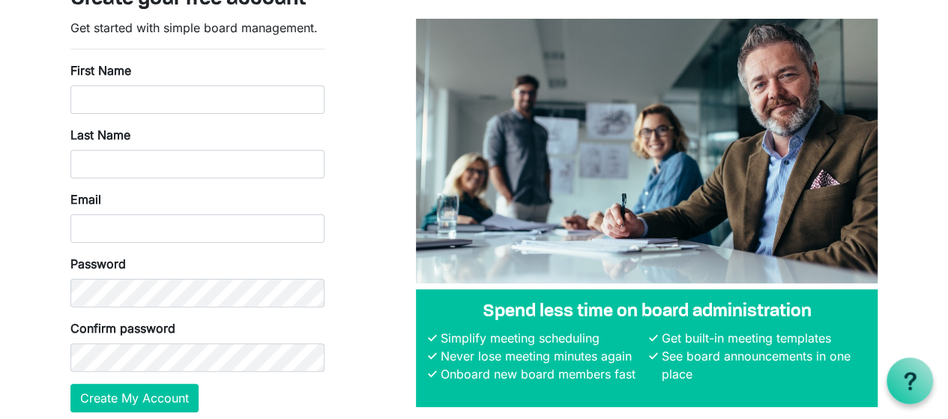  I want to click on img: A photograph of board members sitting at a table, so click(647, 151).